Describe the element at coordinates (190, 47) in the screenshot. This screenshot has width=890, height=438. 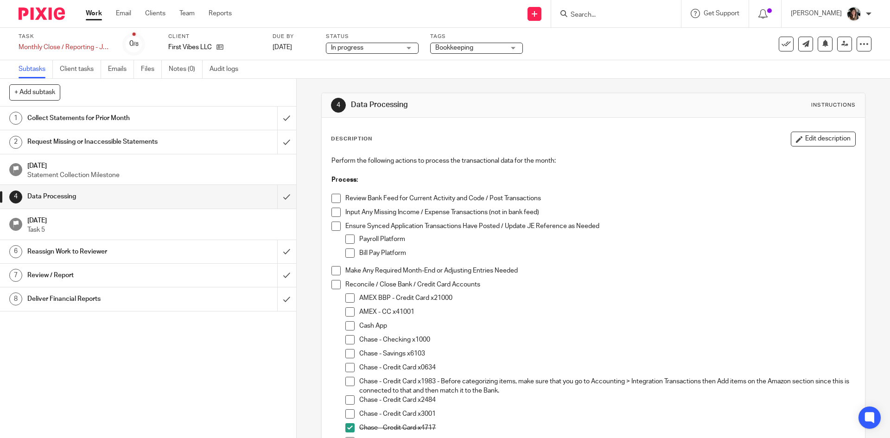
I see `p: First Vibes LLC` at that location.